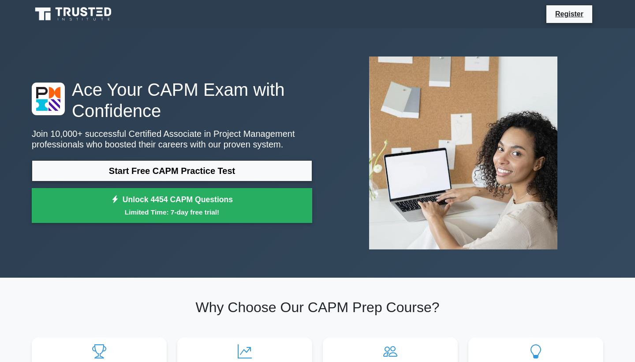 The width and height of the screenshot is (635, 362). I want to click on a: Register, so click(570, 14).